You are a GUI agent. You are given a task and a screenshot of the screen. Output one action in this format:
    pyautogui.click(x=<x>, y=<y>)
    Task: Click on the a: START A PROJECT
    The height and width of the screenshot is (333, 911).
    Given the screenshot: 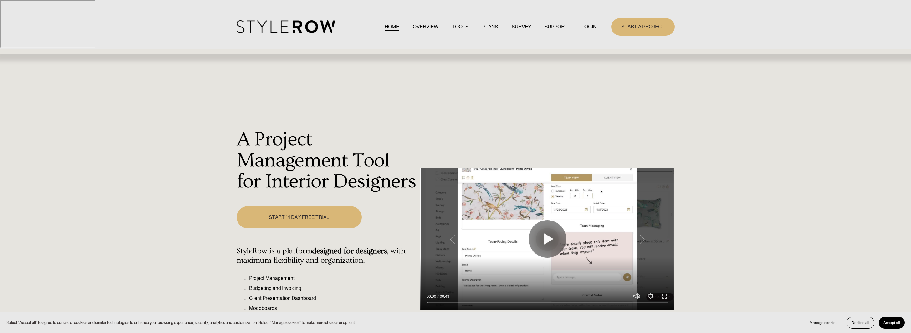 What is the action you would take?
    pyautogui.click(x=642, y=27)
    